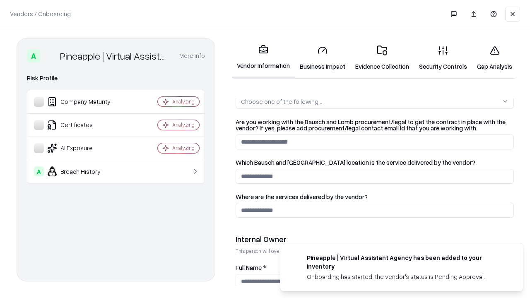 This screenshot has height=298, width=530. I want to click on a: Security Controls, so click(443, 58).